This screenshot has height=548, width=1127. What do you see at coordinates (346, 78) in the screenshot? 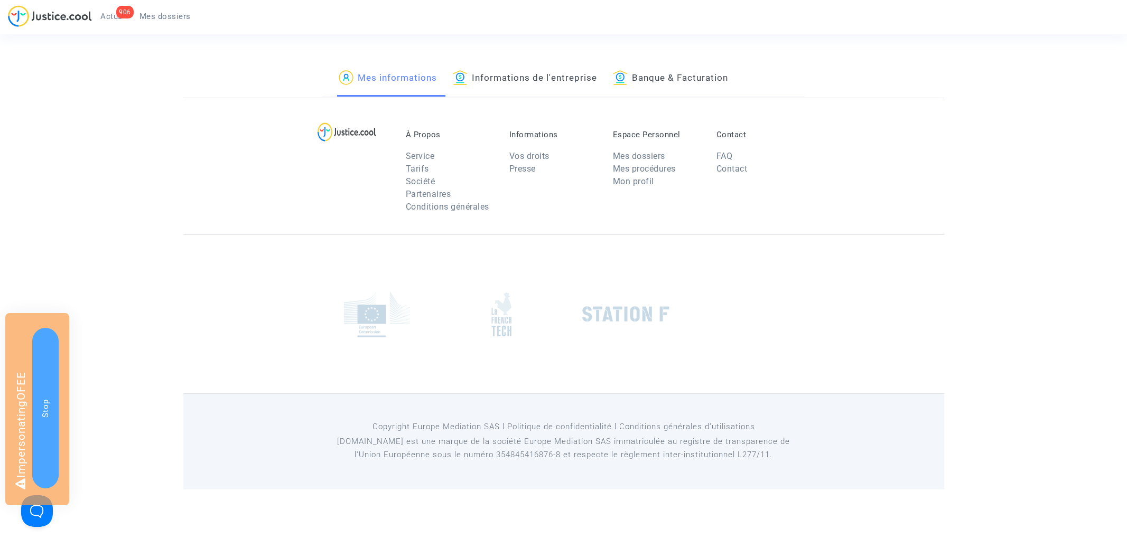
I see `img: icon-passager.svg` at bounding box center [346, 78].